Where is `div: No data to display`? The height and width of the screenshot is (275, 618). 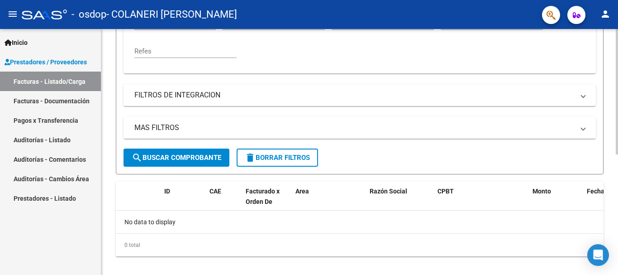 div: No data to display is located at coordinates (360, 222).